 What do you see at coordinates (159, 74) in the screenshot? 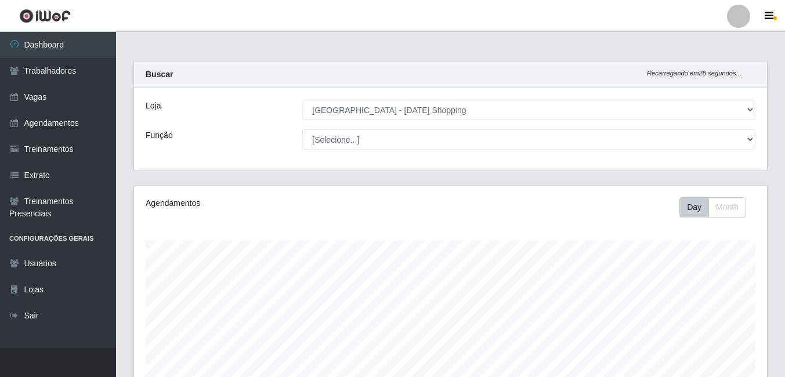
I see `strong: Buscar` at bounding box center [159, 74].